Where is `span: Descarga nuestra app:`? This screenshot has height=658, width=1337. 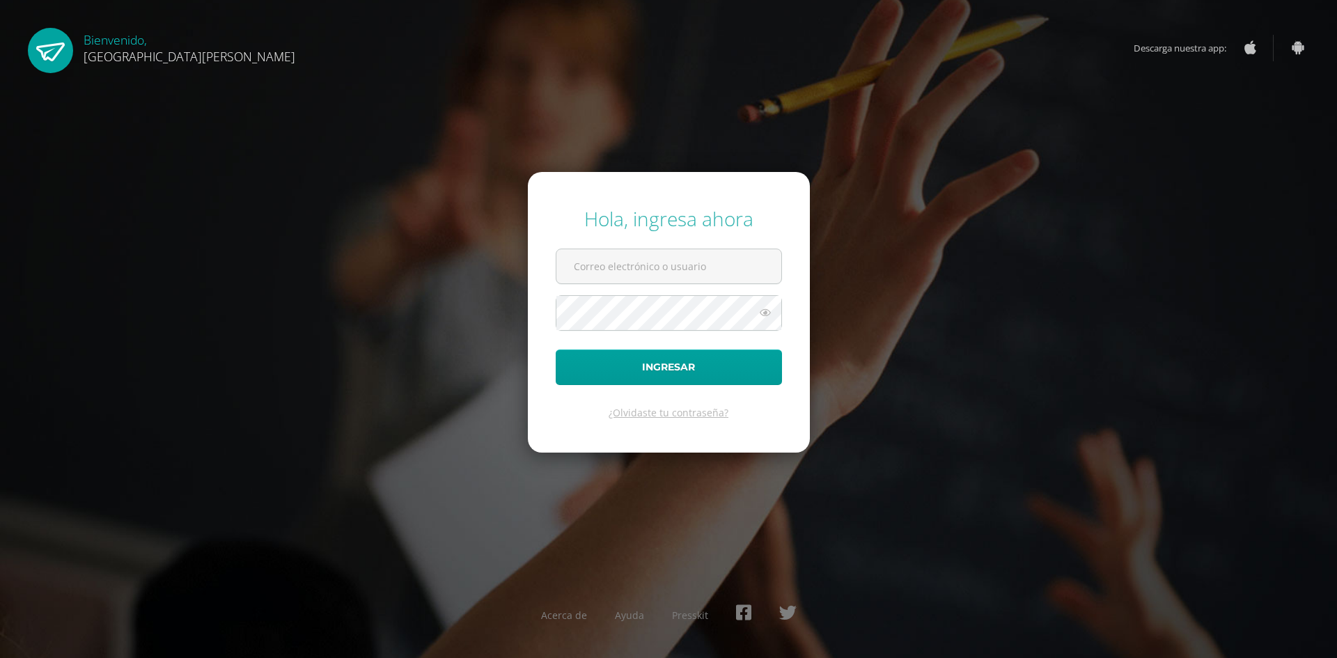 span: Descarga nuestra app: is located at coordinates (1186, 48).